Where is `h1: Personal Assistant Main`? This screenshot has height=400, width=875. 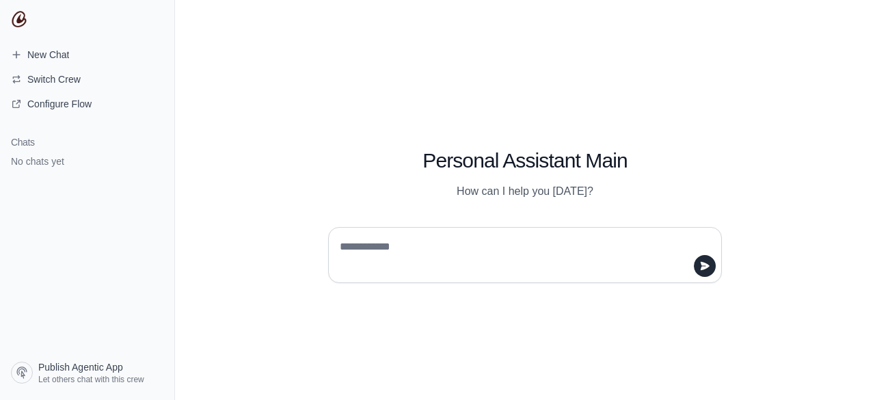
h1: Personal Assistant Main is located at coordinates (525, 161).